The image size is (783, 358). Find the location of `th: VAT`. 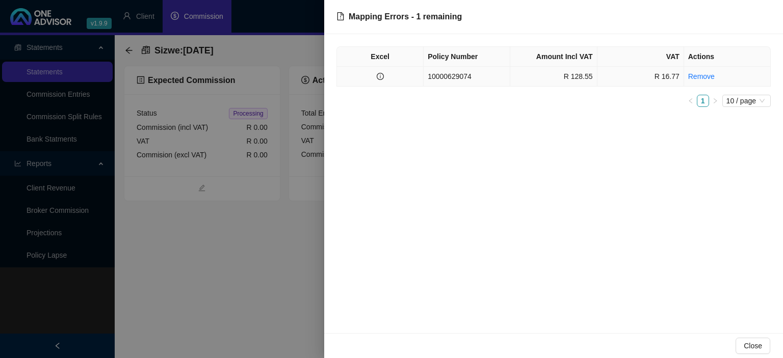

th: VAT is located at coordinates (641, 57).